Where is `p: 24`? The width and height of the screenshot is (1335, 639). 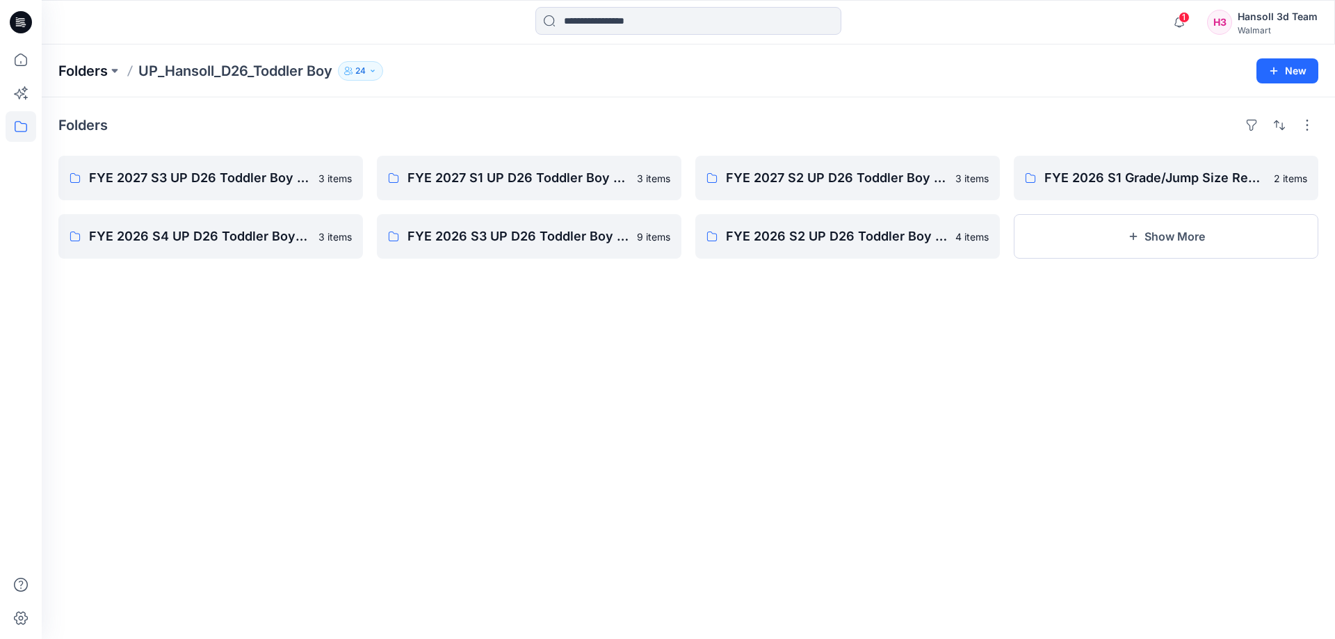
p: 24 is located at coordinates (360, 71).